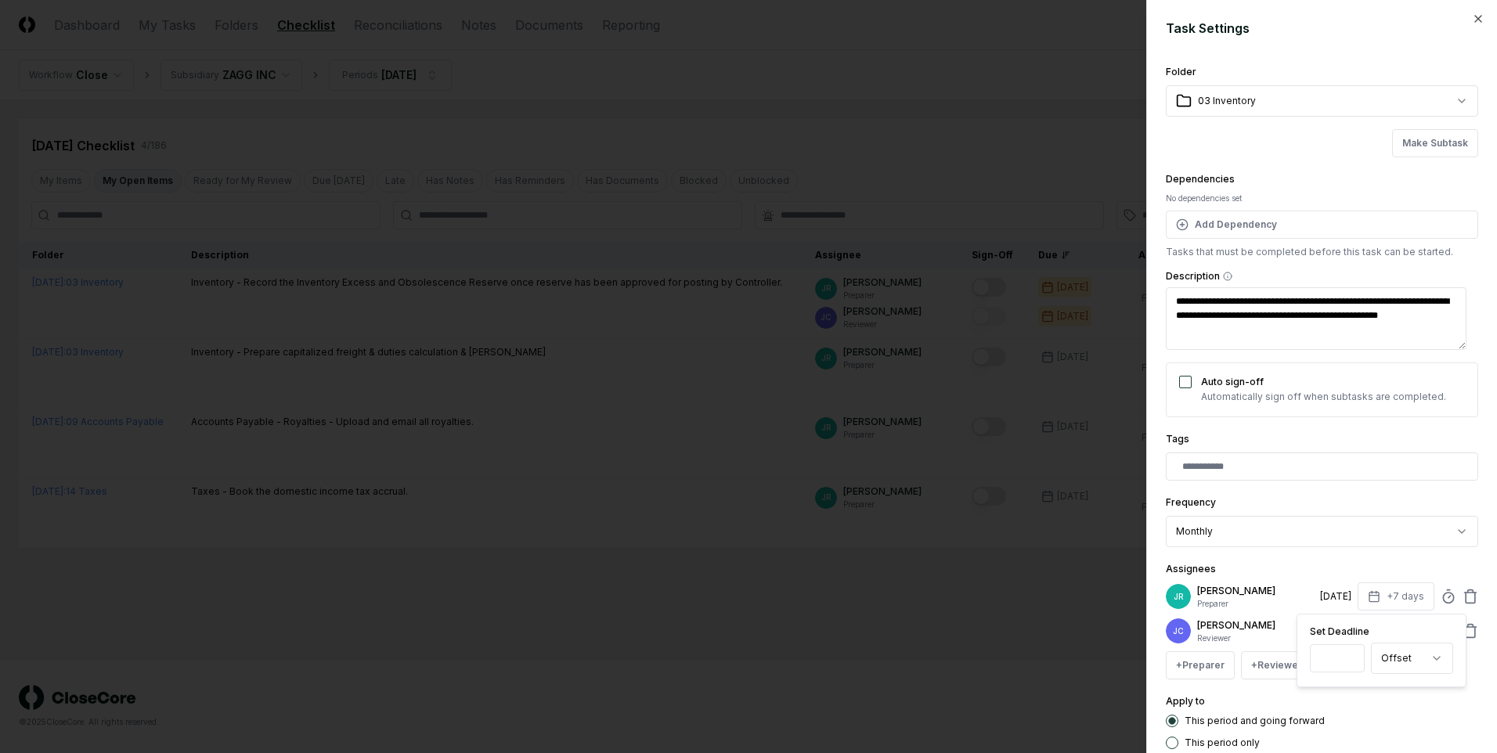 Image resolution: width=1497 pixels, height=753 pixels. What do you see at coordinates (1232, 381) in the screenshot?
I see `label: Auto sign-off` at bounding box center [1232, 381].